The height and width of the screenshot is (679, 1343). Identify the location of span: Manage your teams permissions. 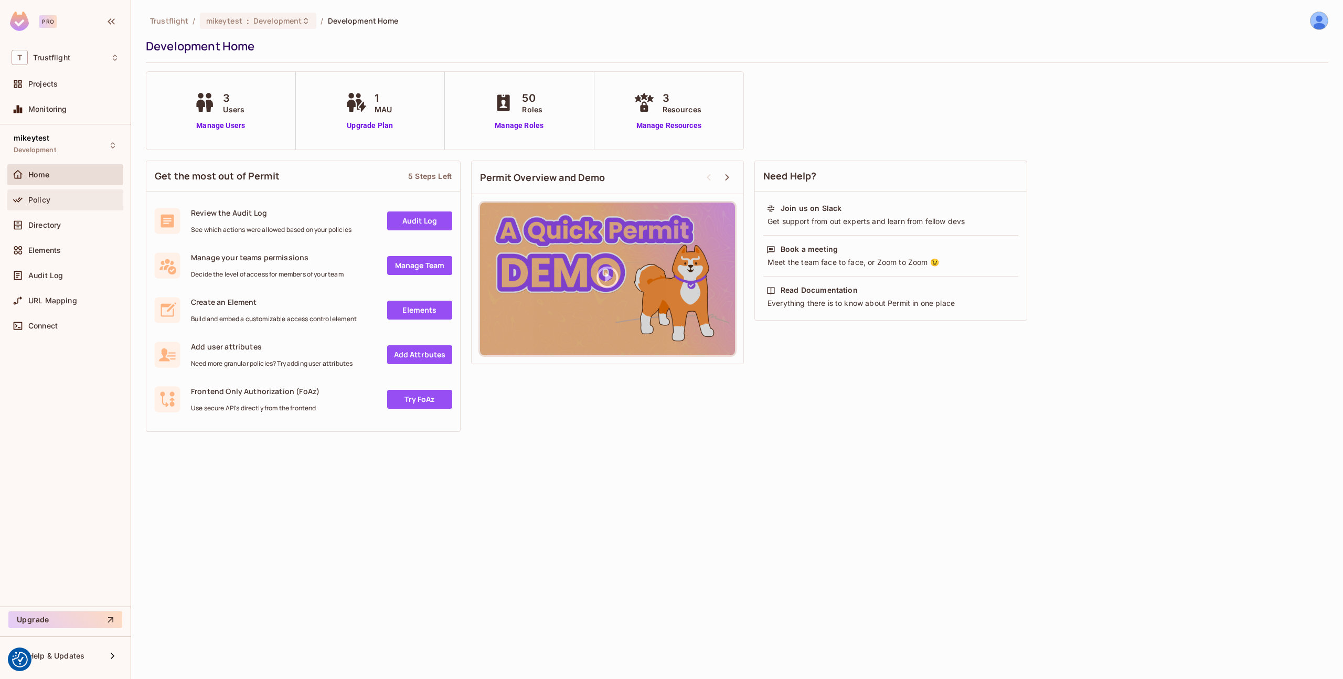
(267, 257).